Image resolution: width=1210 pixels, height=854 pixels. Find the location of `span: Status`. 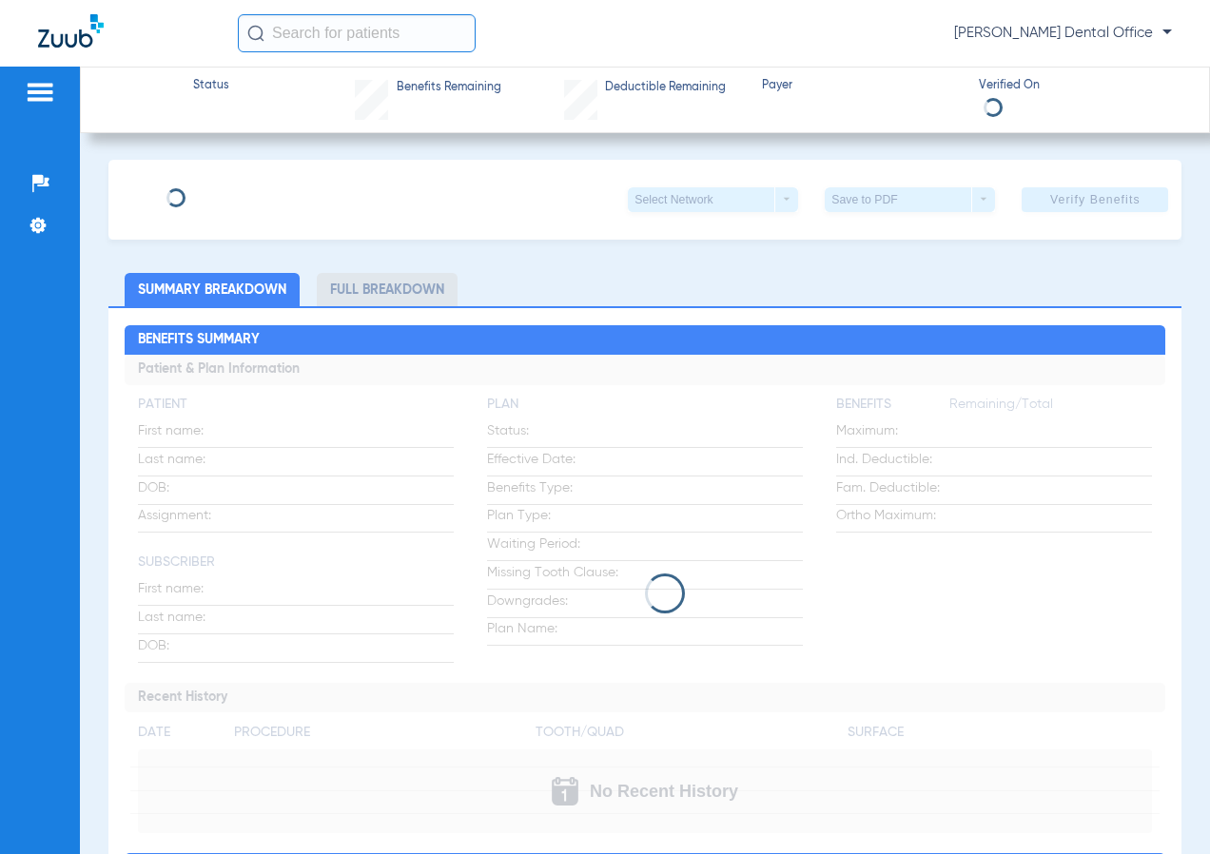

span: Status is located at coordinates (211, 87).